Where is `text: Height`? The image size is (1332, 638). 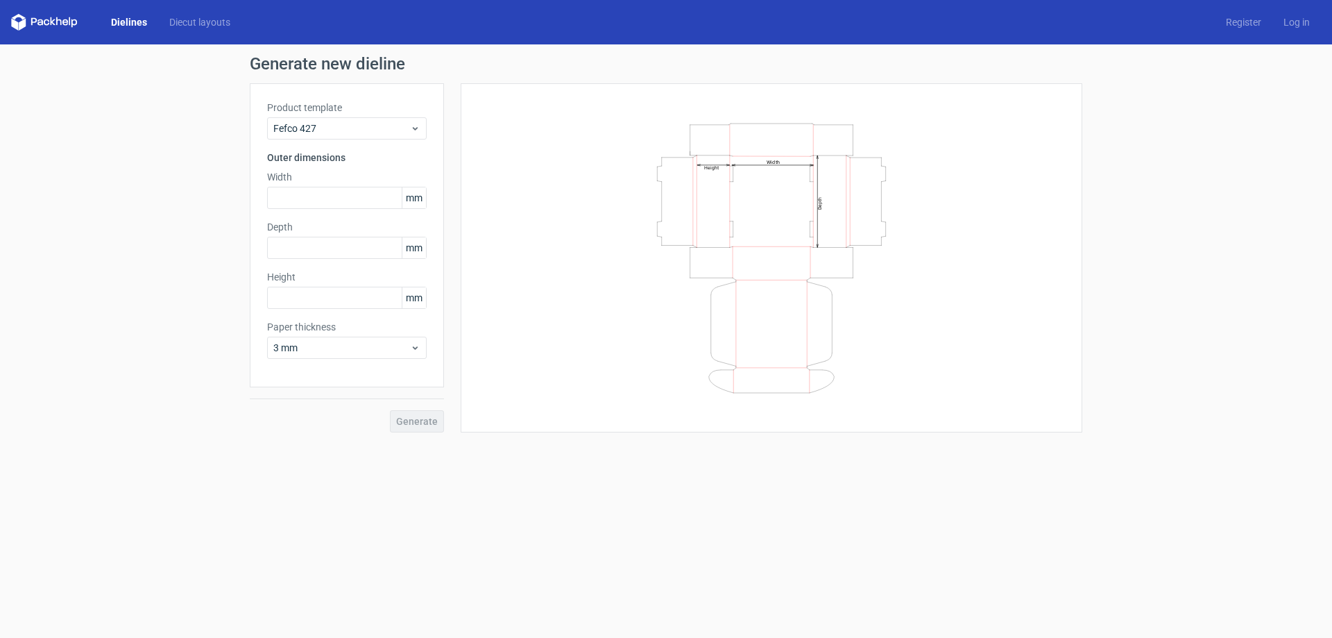 text: Height is located at coordinates (711, 167).